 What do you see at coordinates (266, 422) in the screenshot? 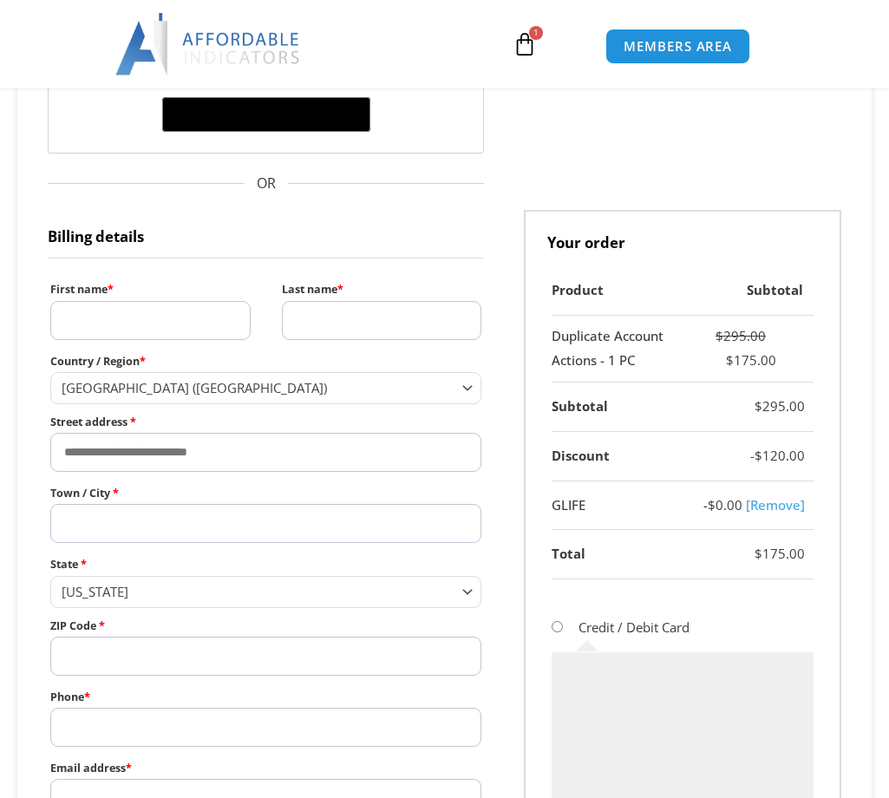
I see `label: Street address` at bounding box center [266, 422].